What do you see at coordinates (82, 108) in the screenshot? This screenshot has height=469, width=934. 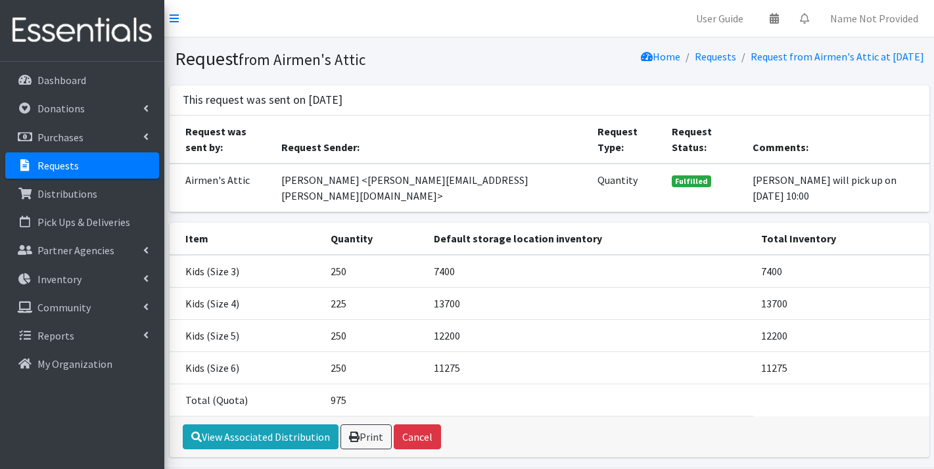 I see `a: Donations` at bounding box center [82, 108].